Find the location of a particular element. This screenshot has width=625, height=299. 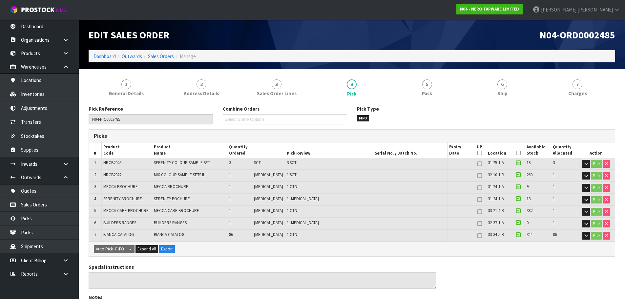

th: Quantity Ordered is located at coordinates (256, 150).